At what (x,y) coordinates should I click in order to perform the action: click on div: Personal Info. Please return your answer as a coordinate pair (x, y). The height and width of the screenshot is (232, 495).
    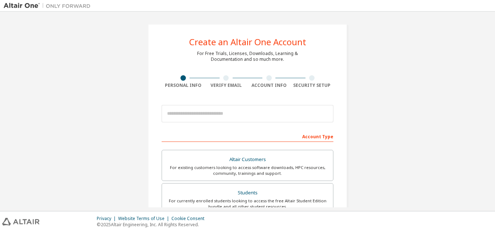
    Looking at the image, I should click on (183, 86).